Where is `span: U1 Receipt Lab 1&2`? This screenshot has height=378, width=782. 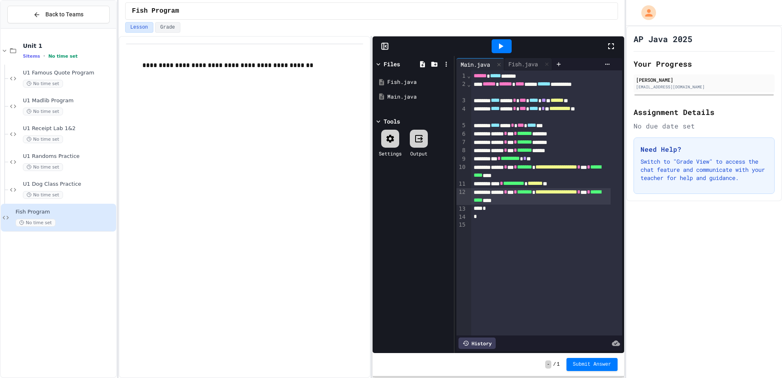
span: U1 Receipt Lab 1&2 is located at coordinates (69, 129).